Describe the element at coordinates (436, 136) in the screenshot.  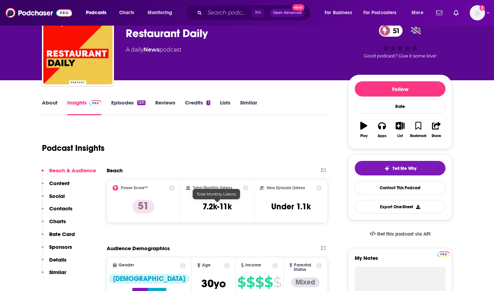
I see `div: Share` at that location.